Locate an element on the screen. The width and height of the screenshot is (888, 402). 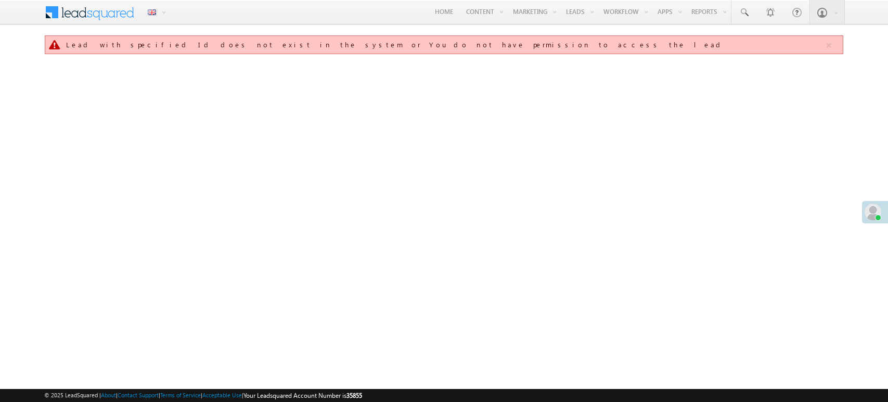
span: Your Leadsquared Account Number is is located at coordinates (303, 395).